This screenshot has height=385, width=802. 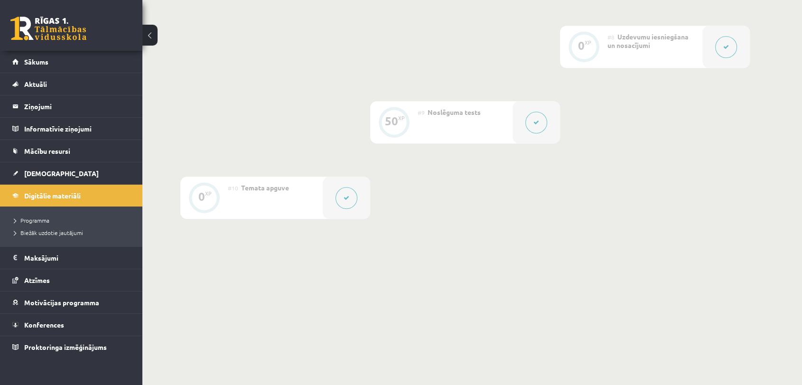 I want to click on span: Konferences, so click(x=44, y=325).